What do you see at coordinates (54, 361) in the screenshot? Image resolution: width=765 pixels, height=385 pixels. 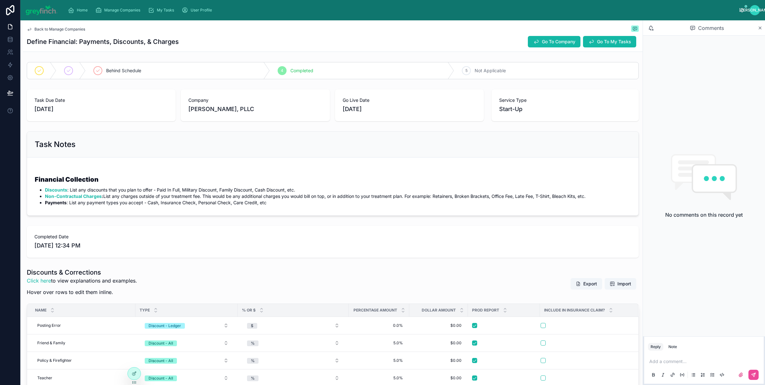 I see `span: Policy & Firefighter` at bounding box center [54, 361].